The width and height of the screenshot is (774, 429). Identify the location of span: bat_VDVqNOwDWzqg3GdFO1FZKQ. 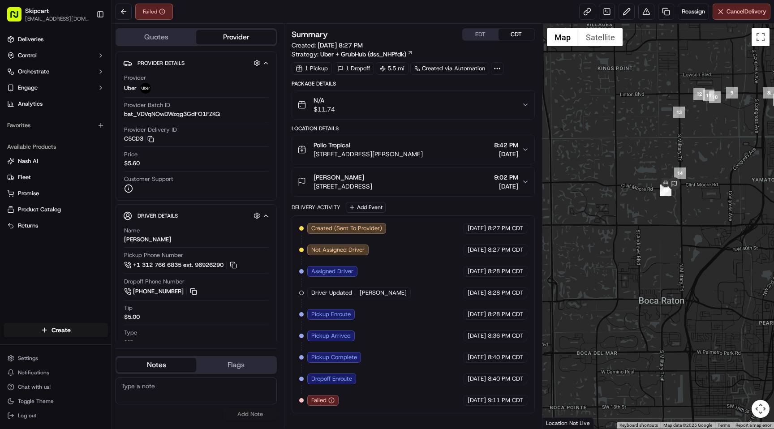
(172, 114).